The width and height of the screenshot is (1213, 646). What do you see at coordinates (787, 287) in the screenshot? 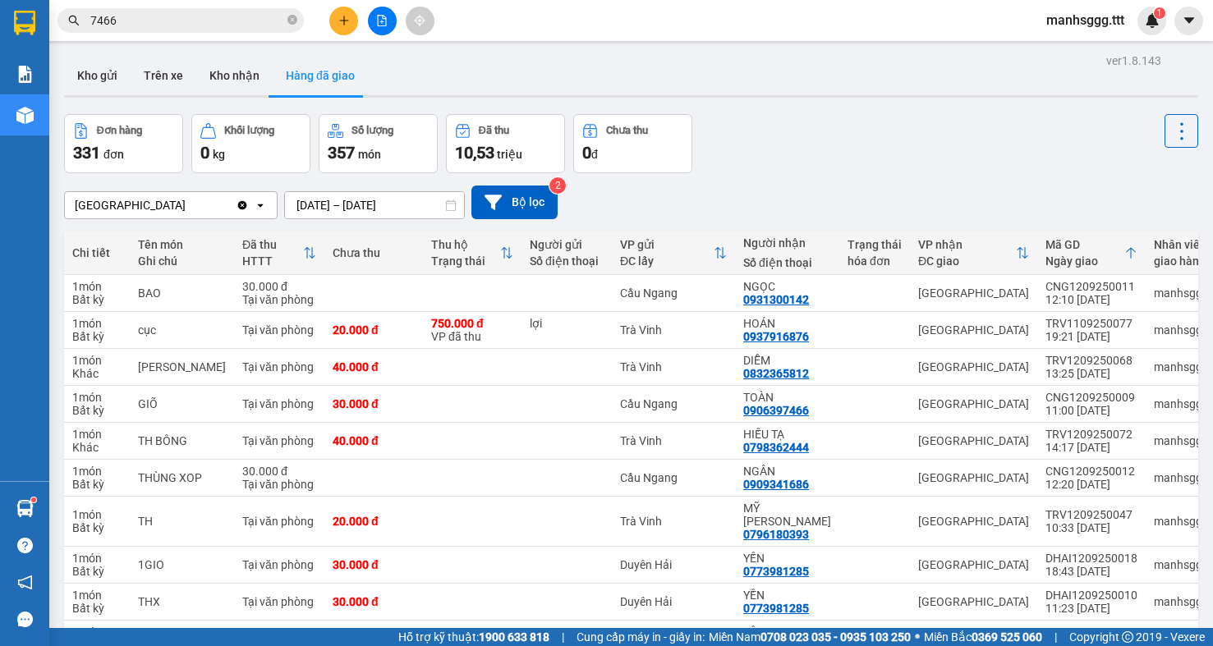
I see `div: NGỌC` at bounding box center [787, 287].